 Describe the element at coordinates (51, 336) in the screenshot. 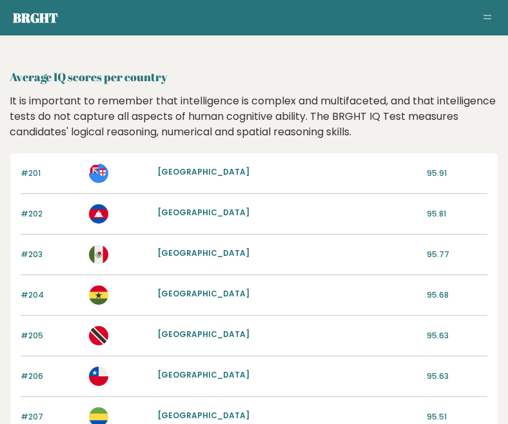

I see `p: #205` at that location.